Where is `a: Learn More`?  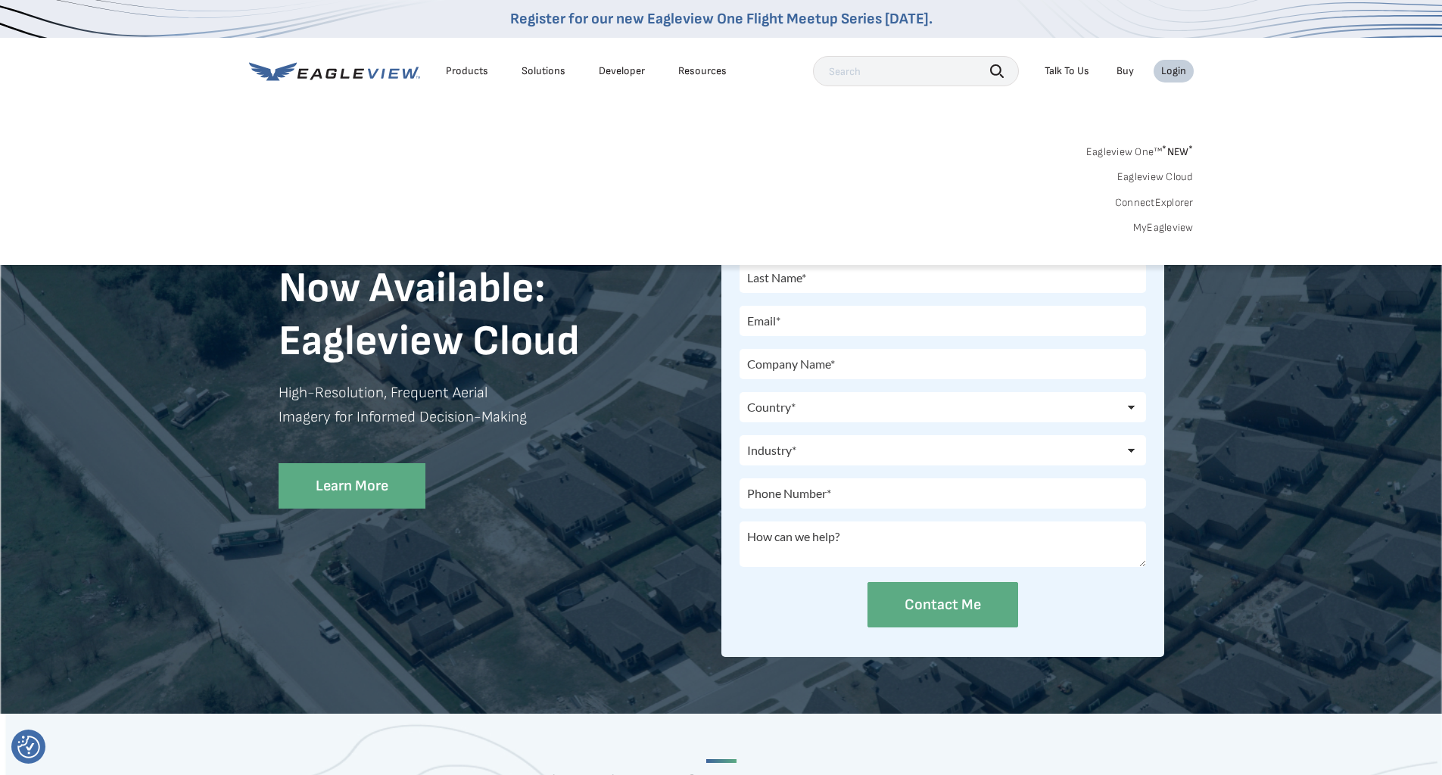 a: Learn More is located at coordinates (352, 486).